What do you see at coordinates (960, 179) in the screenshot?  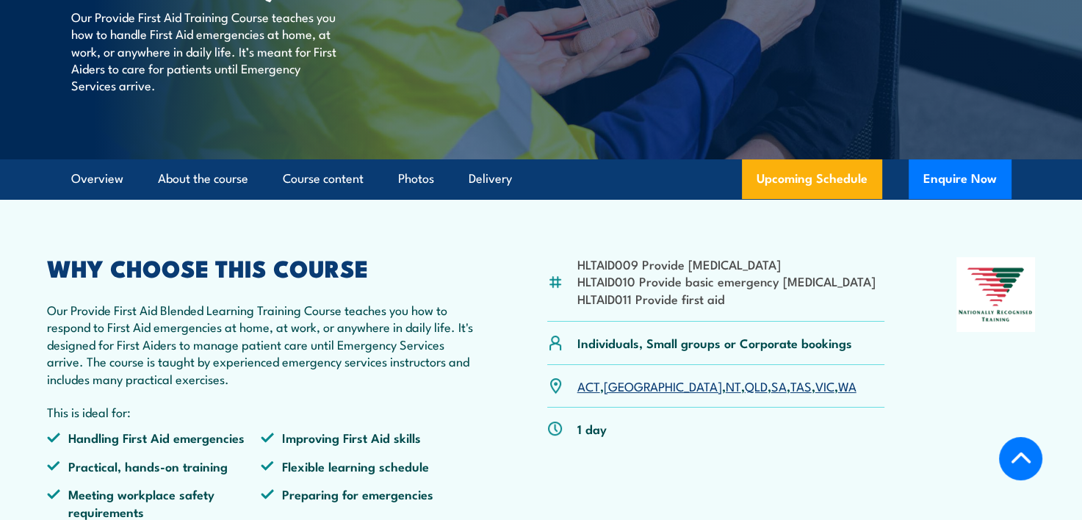 I see `button: Enquire Now` at bounding box center [960, 179].